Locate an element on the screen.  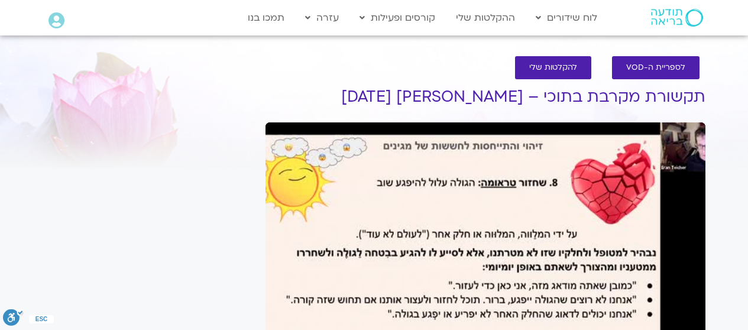
img: תודעה בריאה is located at coordinates (677, 18).